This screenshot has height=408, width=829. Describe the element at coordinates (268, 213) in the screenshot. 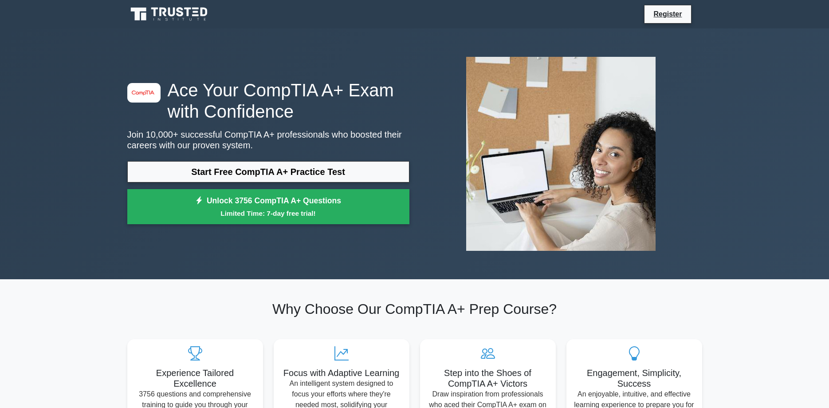

I see `small: Limited Time: 7-day free trial!` at that location.